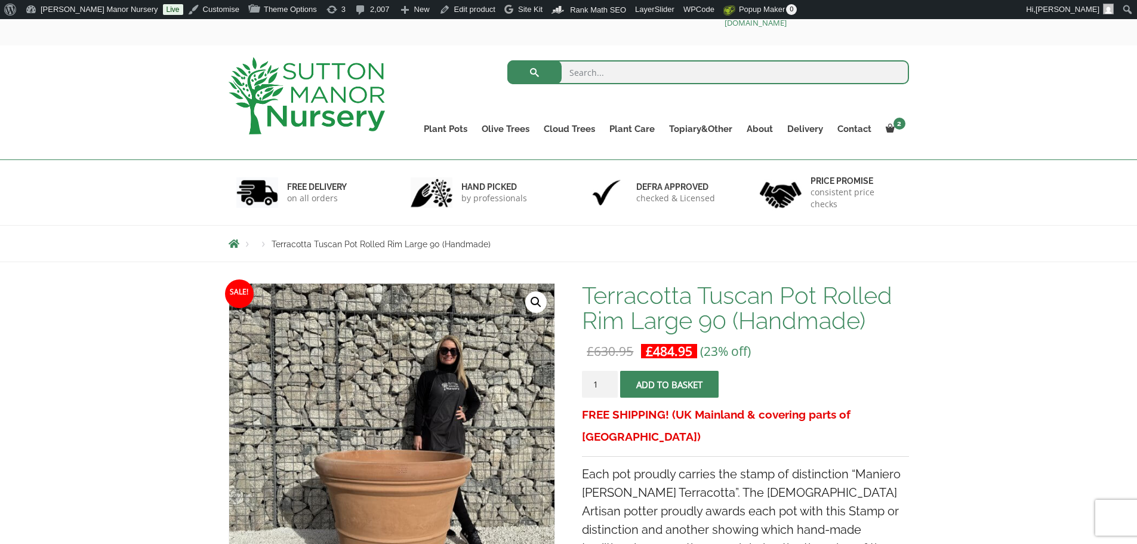  What do you see at coordinates (632, 129) in the screenshot?
I see `a: Plant Care` at bounding box center [632, 129].